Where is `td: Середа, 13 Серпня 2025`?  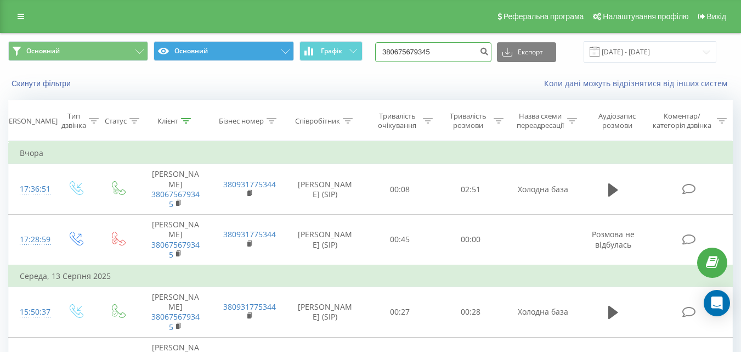
td: Середа, 13 Серпня 2025 is located at coordinates (371, 276).